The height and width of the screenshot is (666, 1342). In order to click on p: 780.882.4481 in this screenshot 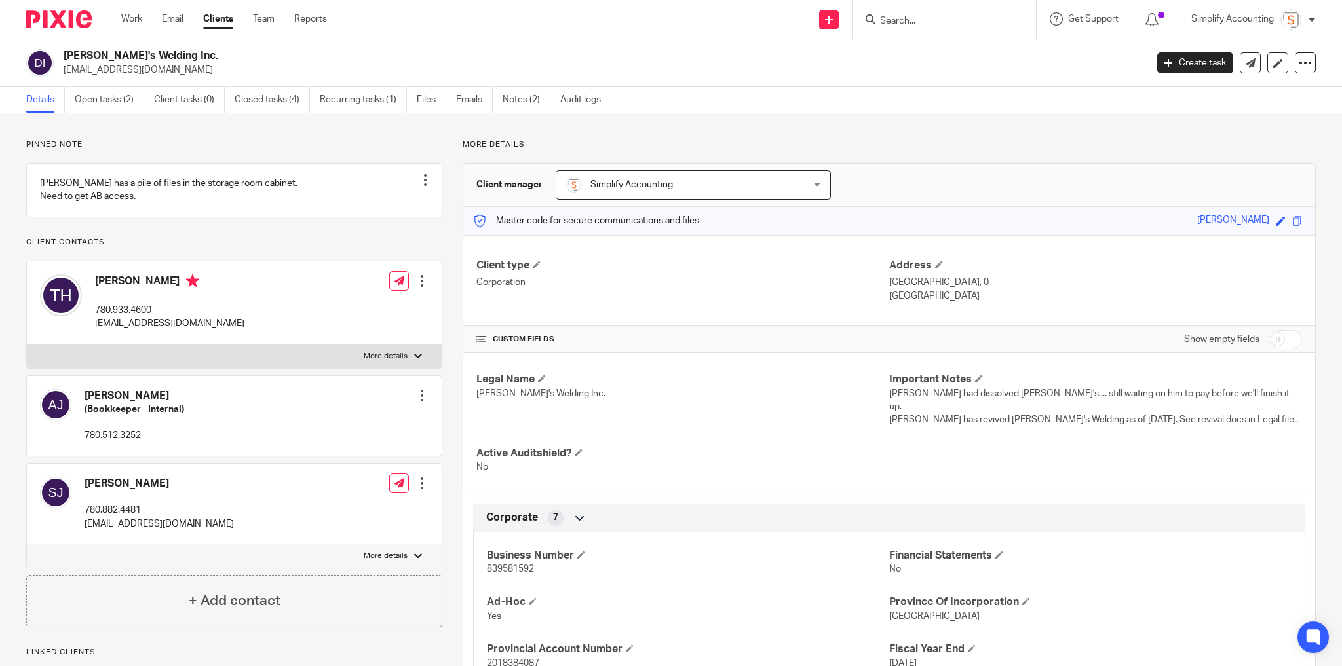, I will do `click(159, 510)`.